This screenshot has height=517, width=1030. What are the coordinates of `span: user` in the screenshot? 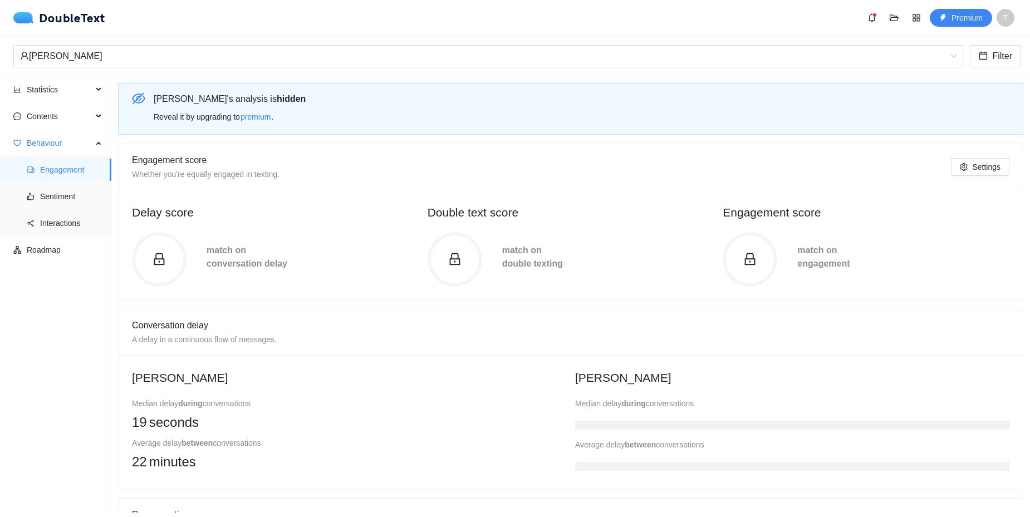 It's located at (24, 56).